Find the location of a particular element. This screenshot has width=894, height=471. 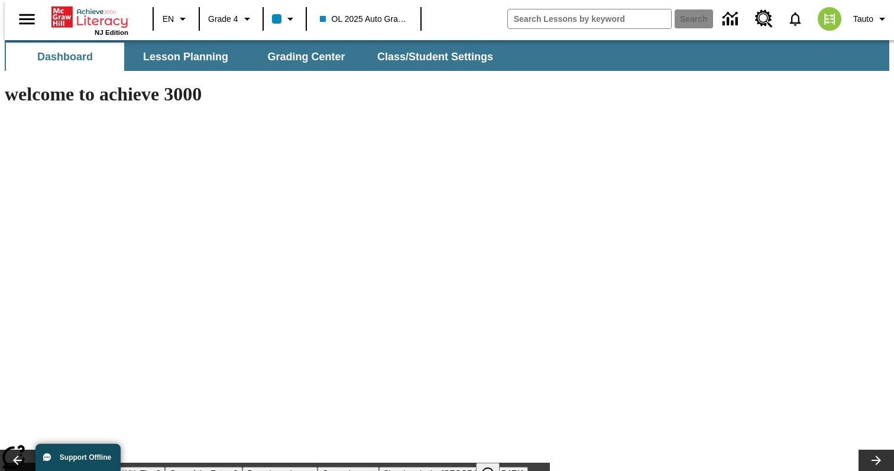

button: Select a new avatar is located at coordinates (830, 19).